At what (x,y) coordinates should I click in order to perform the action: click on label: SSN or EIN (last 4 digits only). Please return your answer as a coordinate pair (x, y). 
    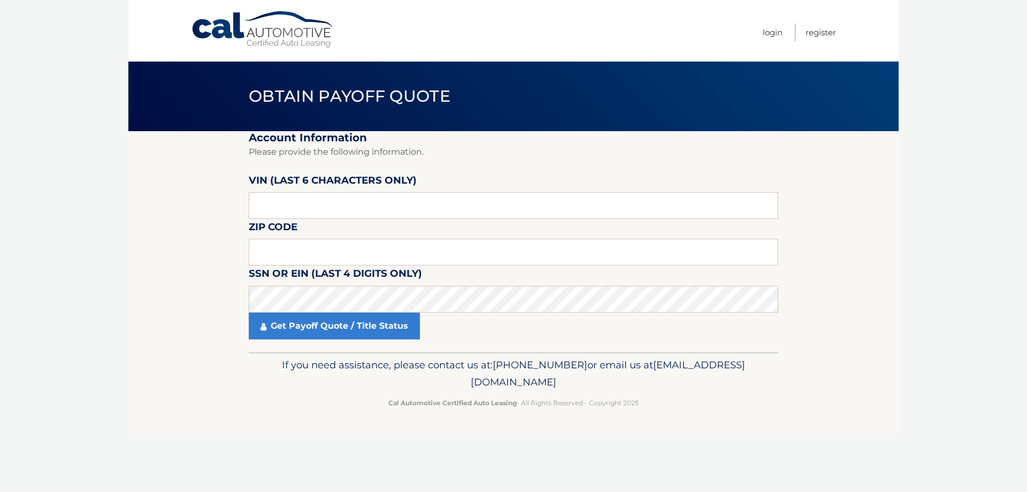
    Looking at the image, I should click on (336, 275).